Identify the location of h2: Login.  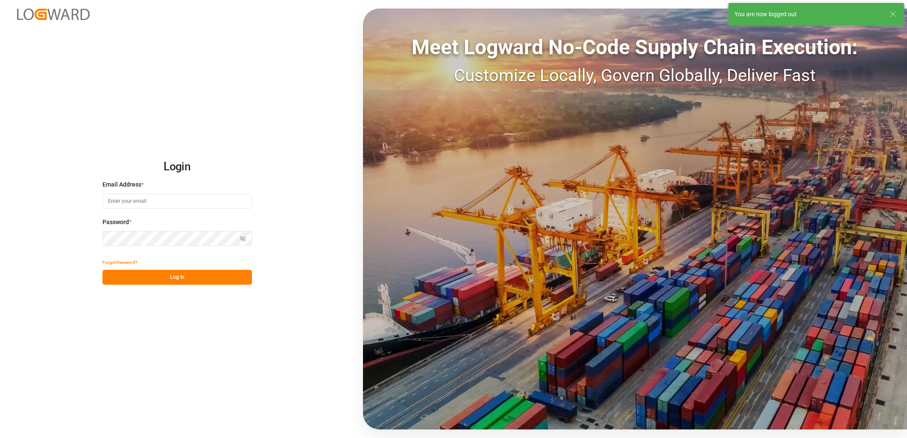
(177, 167).